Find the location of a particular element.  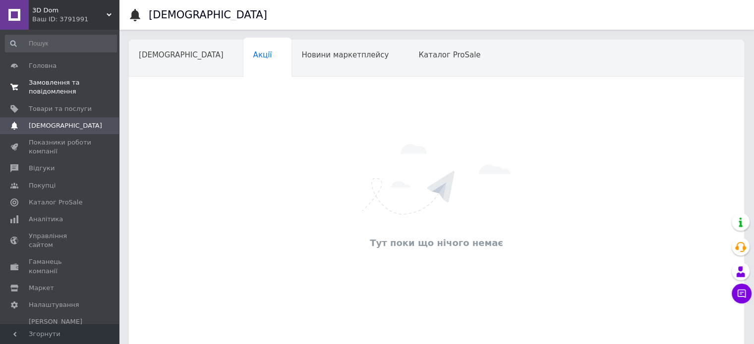

span: Товари та послуги is located at coordinates (60, 109).